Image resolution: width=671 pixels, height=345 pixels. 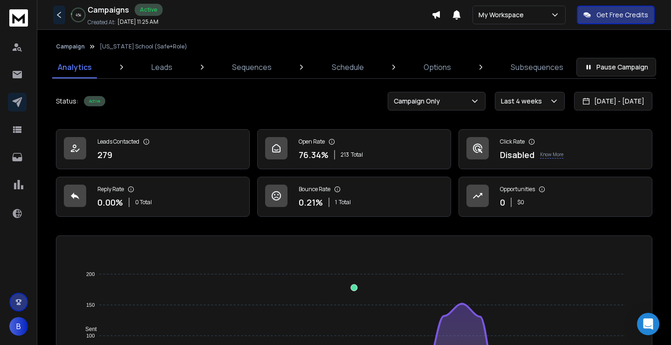 What do you see at coordinates (110, 189) in the screenshot?
I see `p: Reply Rate` at bounding box center [110, 189].